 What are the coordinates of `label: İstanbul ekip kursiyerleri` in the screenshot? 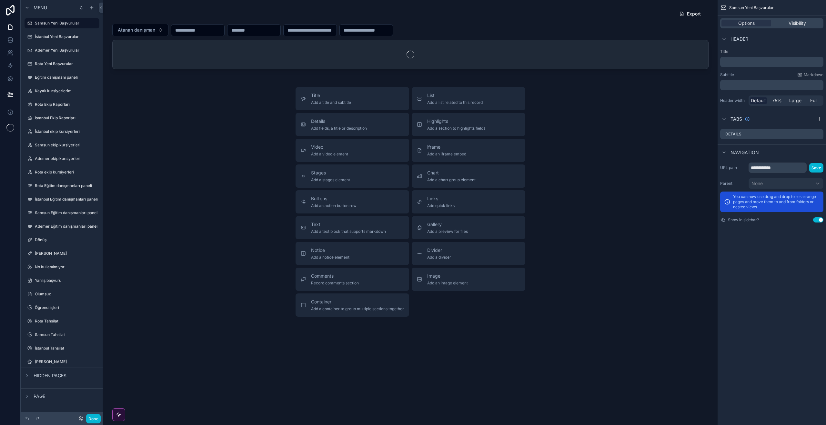 It's located at (66, 132).